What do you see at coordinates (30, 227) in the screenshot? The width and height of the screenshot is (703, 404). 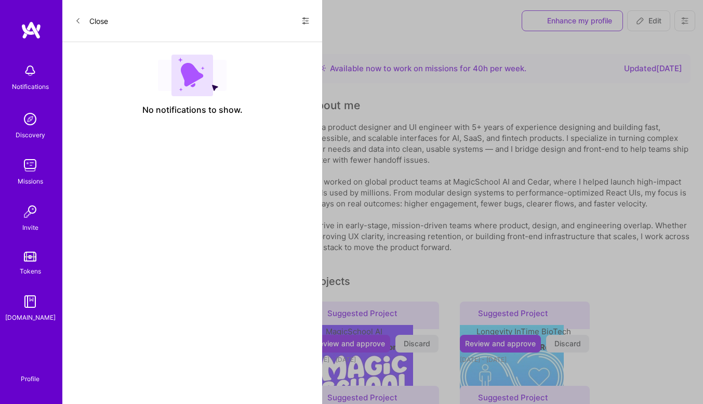 I see `div: Invite` at bounding box center [30, 227].